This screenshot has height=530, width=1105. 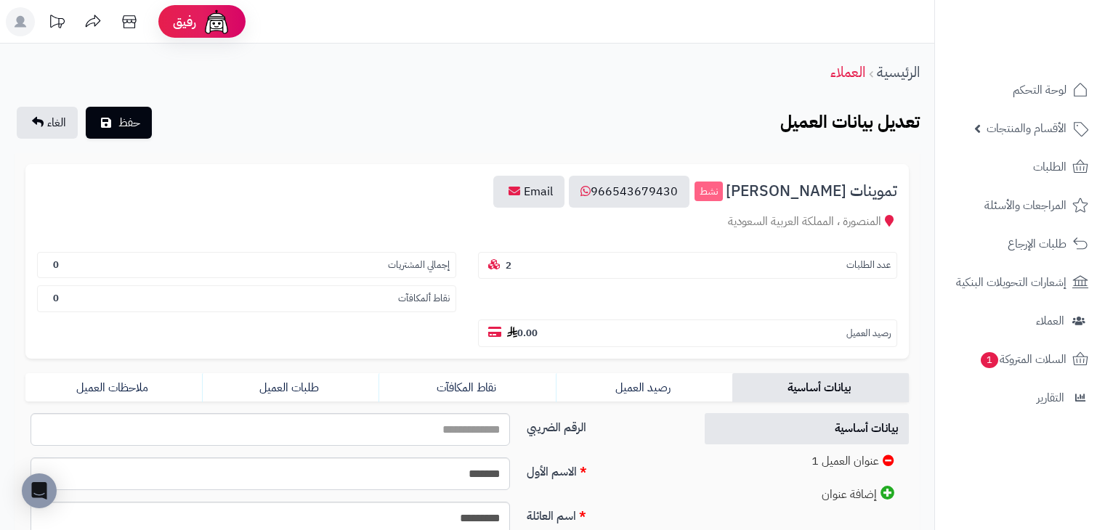 What do you see at coordinates (529, 192) in the screenshot?
I see `a: Email` at bounding box center [529, 192].